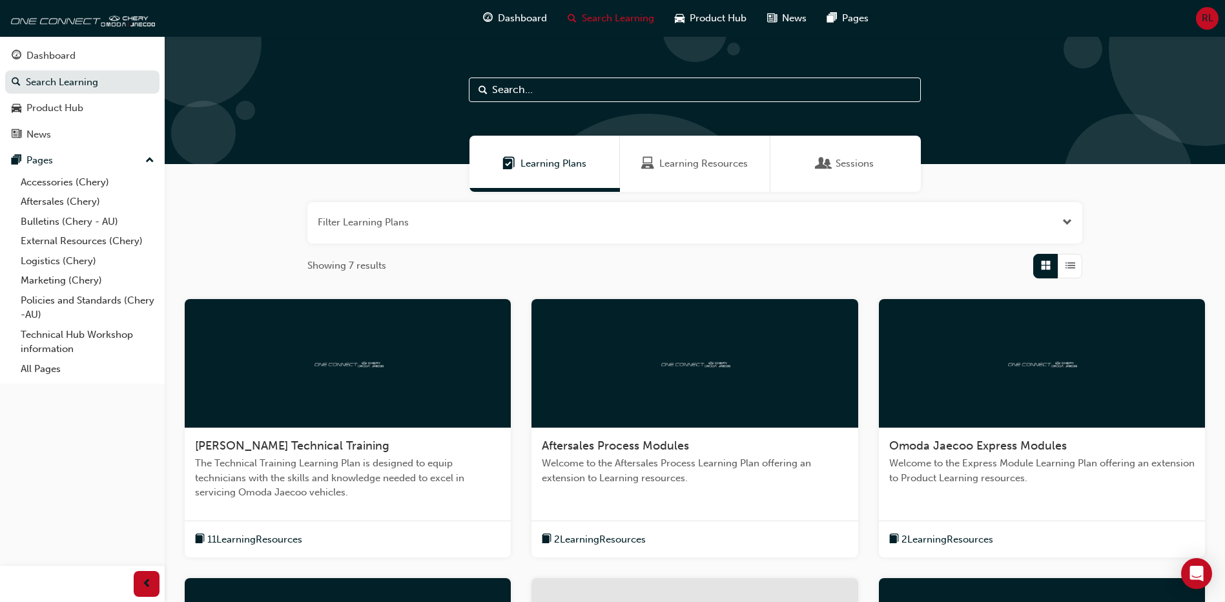  Describe the element at coordinates (87, 221) in the screenshot. I see `a: Bulletins (Chery - AU)` at that location.